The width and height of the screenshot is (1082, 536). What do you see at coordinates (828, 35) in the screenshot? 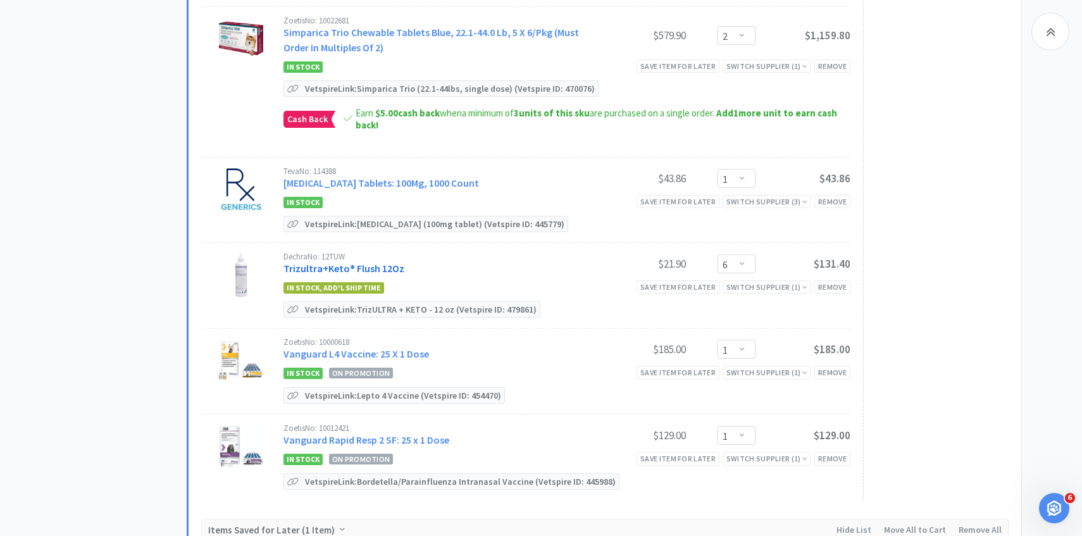
I see `span: $1,159.80` at bounding box center [828, 35].